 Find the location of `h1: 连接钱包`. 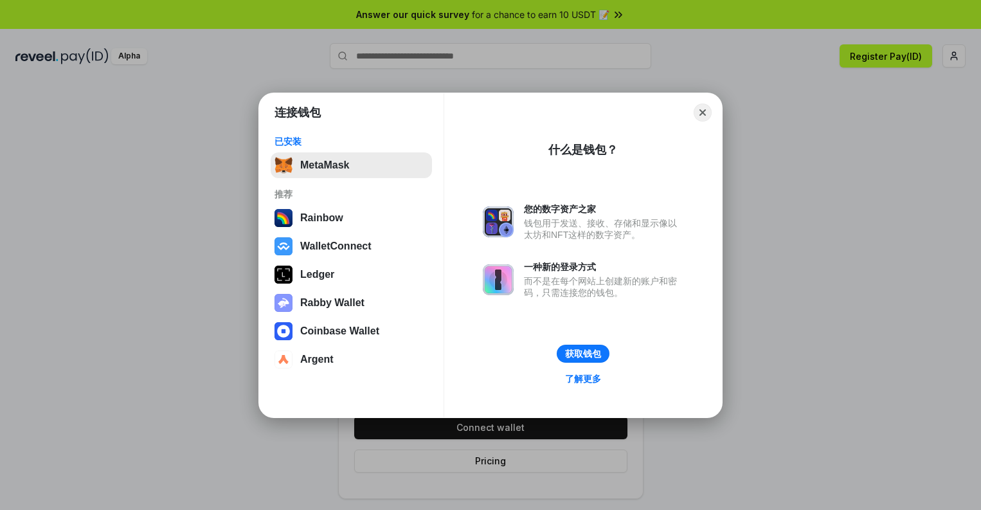

h1: 连接钱包 is located at coordinates (298, 112).